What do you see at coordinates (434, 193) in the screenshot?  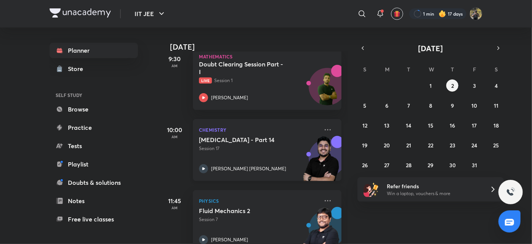 I see `p: Win a laptop, vouchers & more` at bounding box center [434, 193].